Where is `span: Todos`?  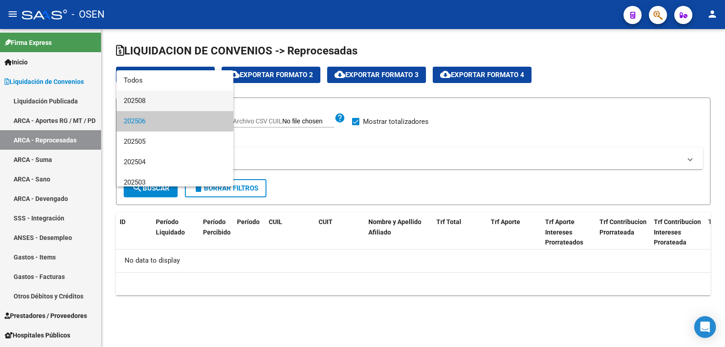 span: Todos is located at coordinates (175, 80).